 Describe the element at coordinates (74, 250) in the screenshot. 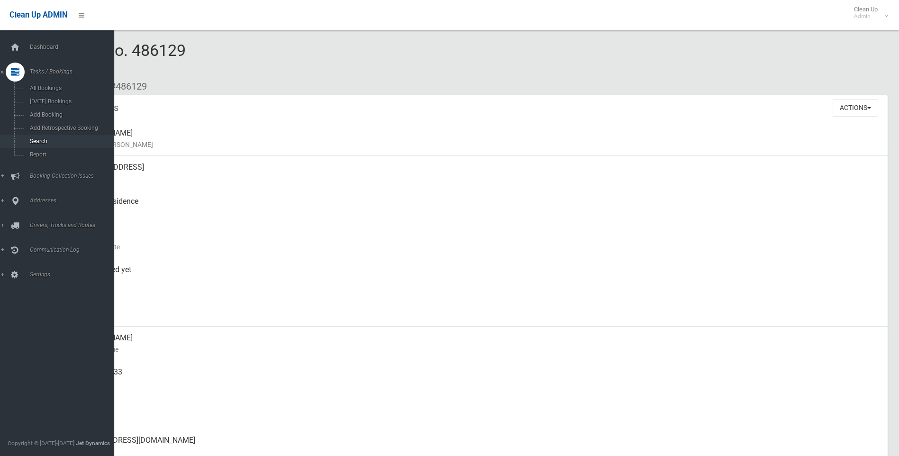

I see `span: Communication Log` at that location.